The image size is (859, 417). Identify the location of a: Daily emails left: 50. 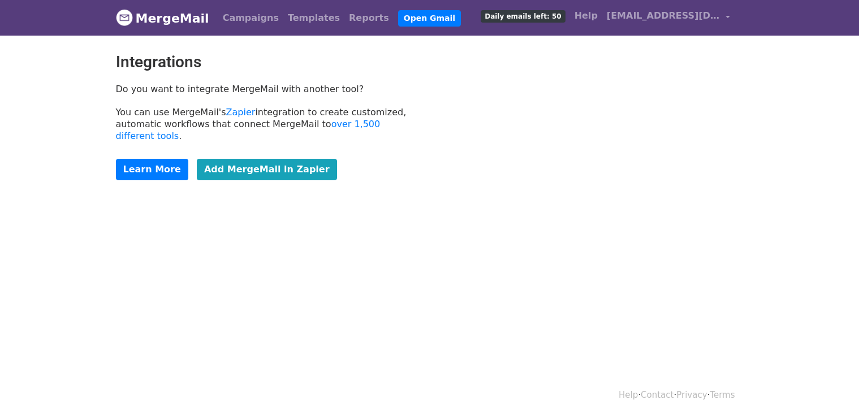
(523, 16).